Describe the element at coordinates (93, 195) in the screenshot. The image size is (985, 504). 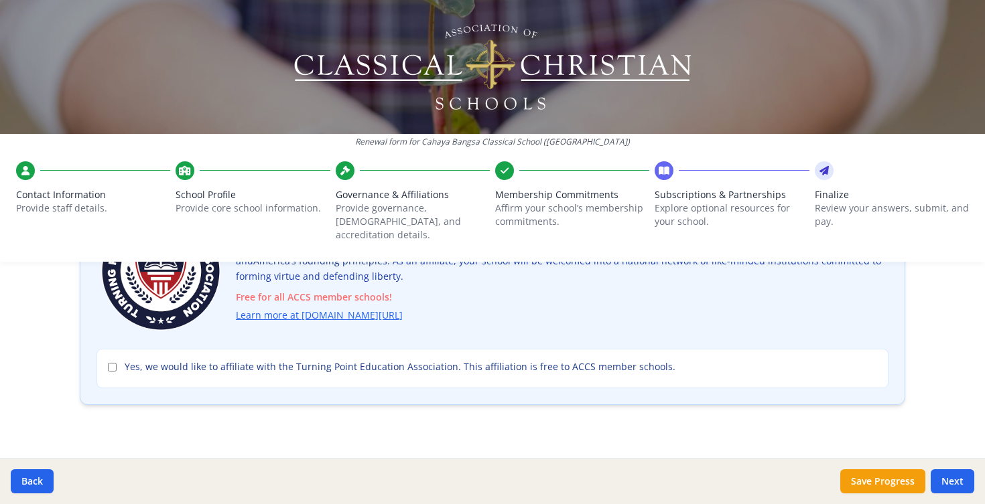
I see `span: Contact Information` at that location.